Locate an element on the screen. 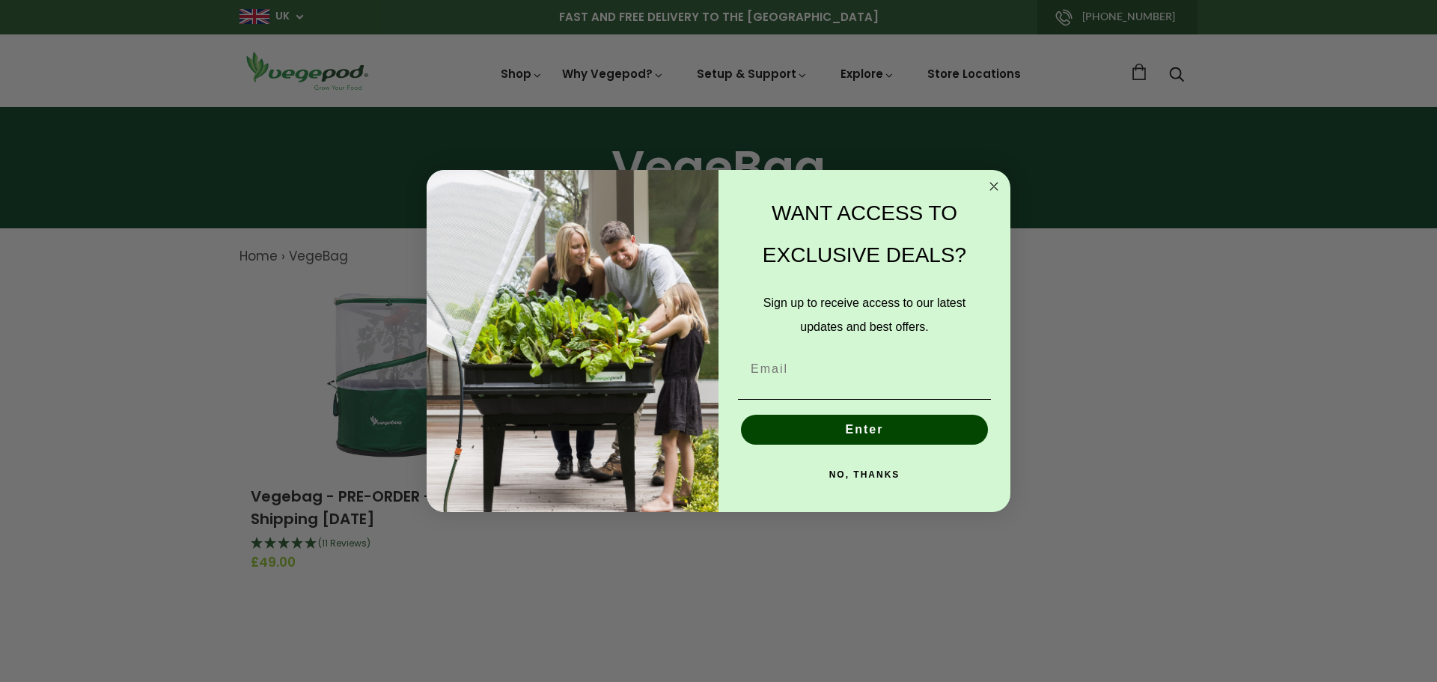 Image resolution: width=1437 pixels, height=682 pixels. input: Email is located at coordinates (865, 369).